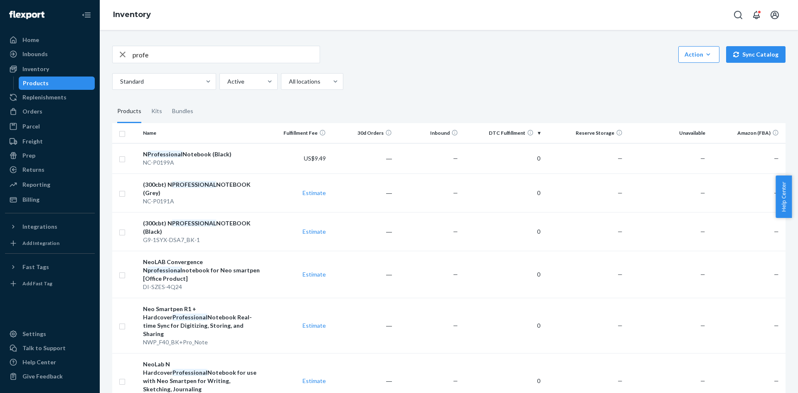  What do you see at coordinates (50, 227) in the screenshot?
I see `button: Integrations` at bounding box center [50, 227].